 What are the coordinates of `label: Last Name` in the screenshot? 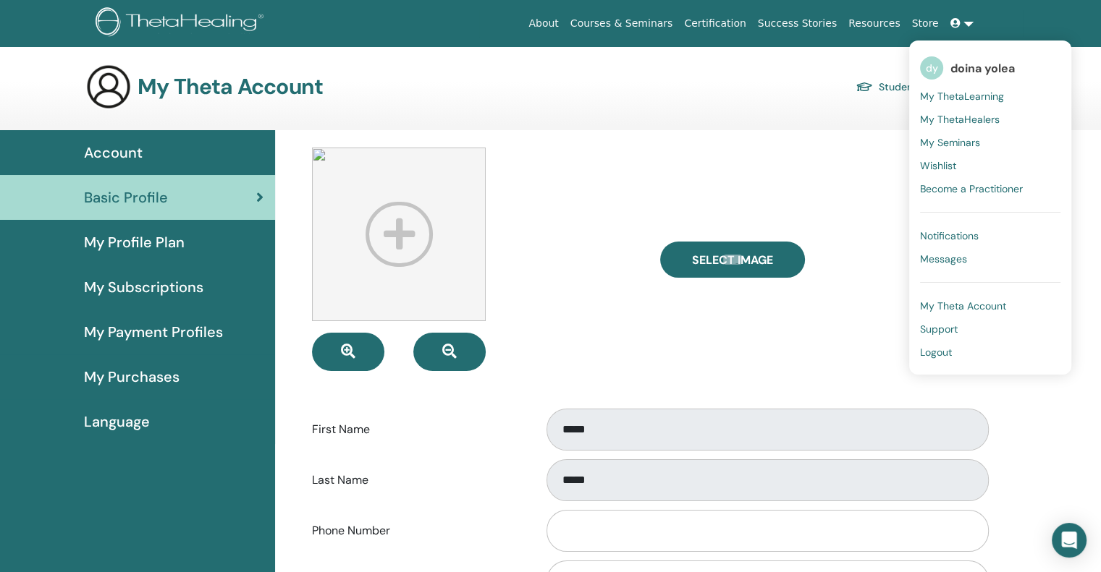 It's located at (417, 480).